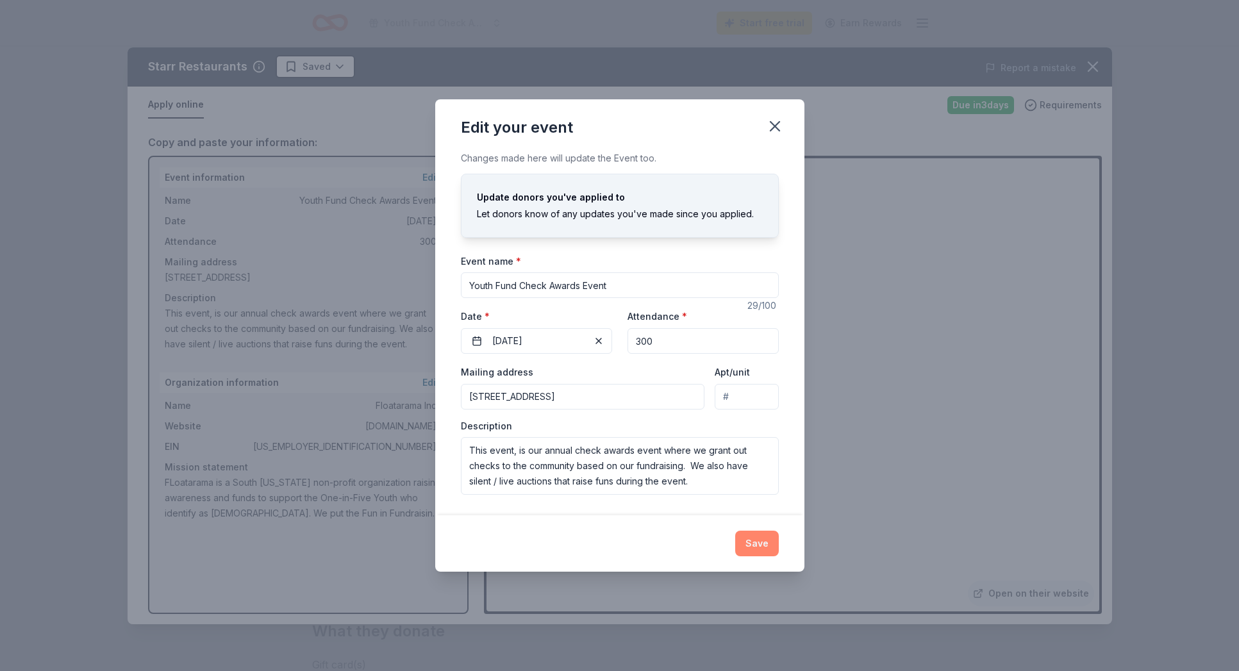 This screenshot has height=671, width=1239. Describe the element at coordinates (497, 372) in the screenshot. I see `label: Mailing address` at that location.